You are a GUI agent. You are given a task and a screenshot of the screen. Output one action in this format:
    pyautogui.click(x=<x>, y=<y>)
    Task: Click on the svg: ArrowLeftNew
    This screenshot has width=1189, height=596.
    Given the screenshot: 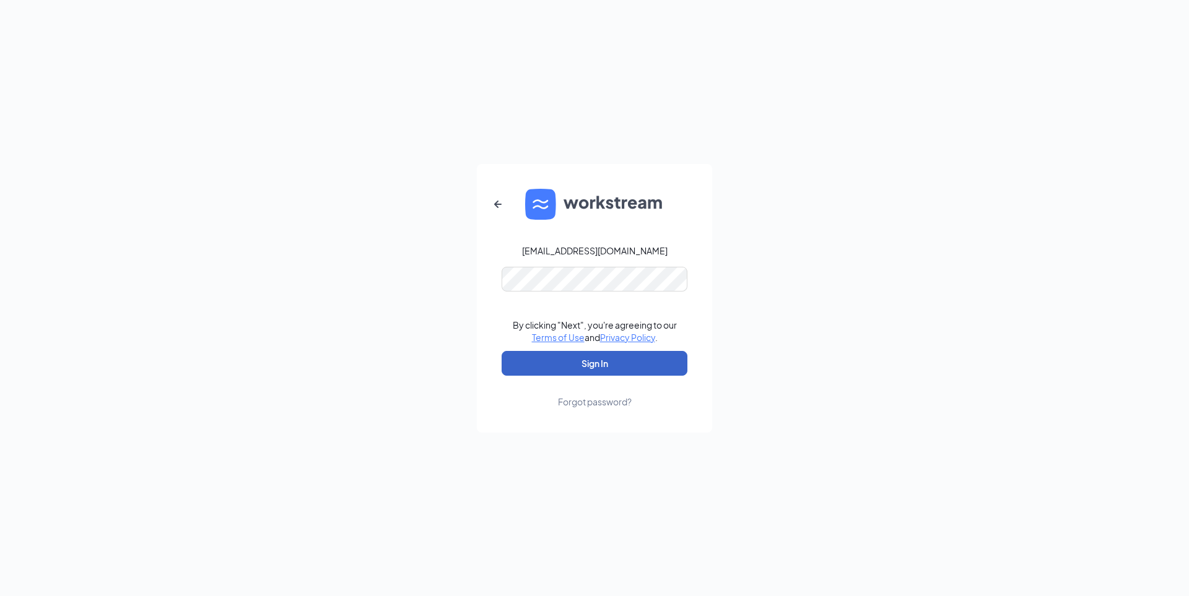 What is the action you would take?
    pyautogui.click(x=498, y=204)
    